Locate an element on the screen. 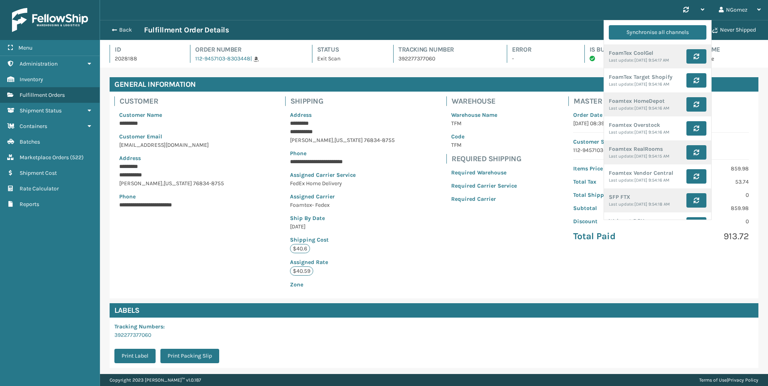 Image resolution: width=768 pixels, height=386 pixels. a: 112-9457103-8303448 is located at coordinates (223, 58).